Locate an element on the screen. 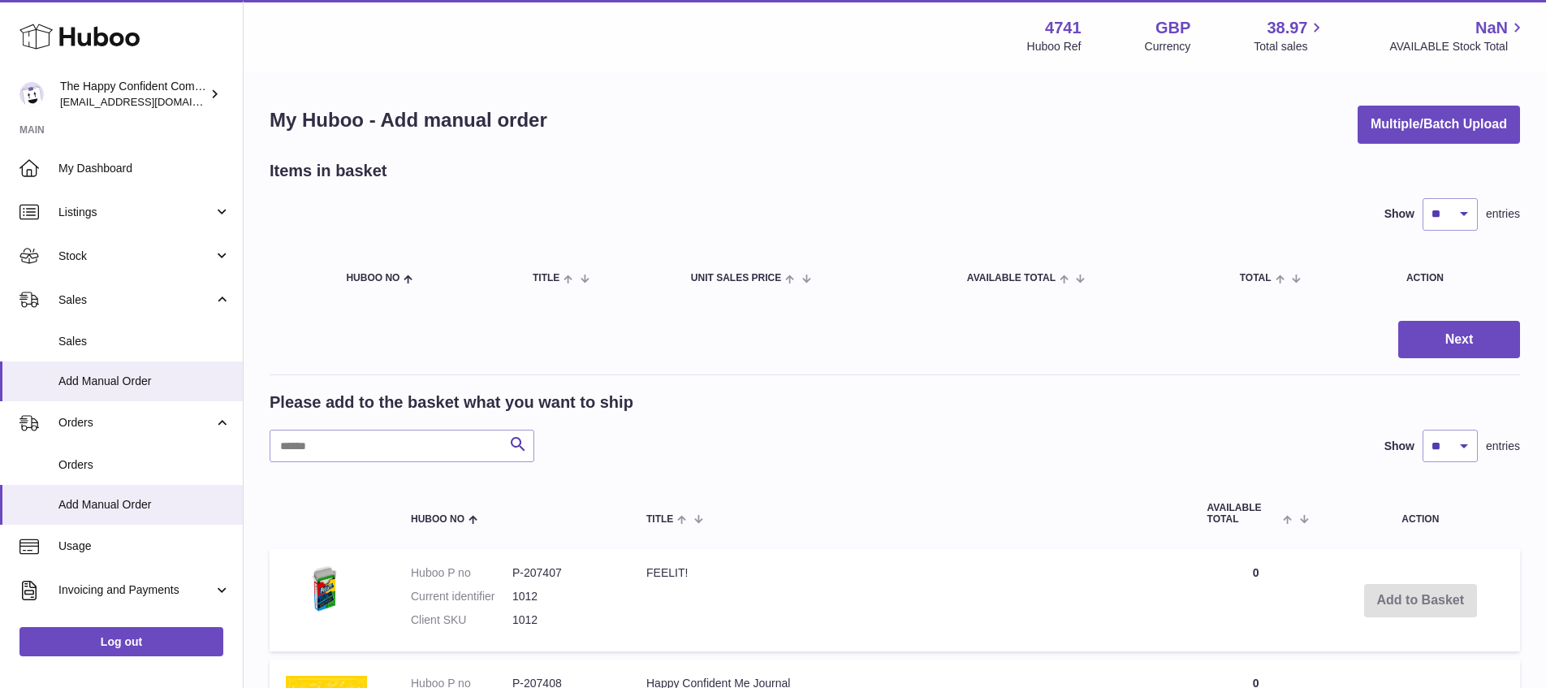 The image size is (1546, 688). a: NaN AVAILABLE Stock Total is located at coordinates (1458, 36).